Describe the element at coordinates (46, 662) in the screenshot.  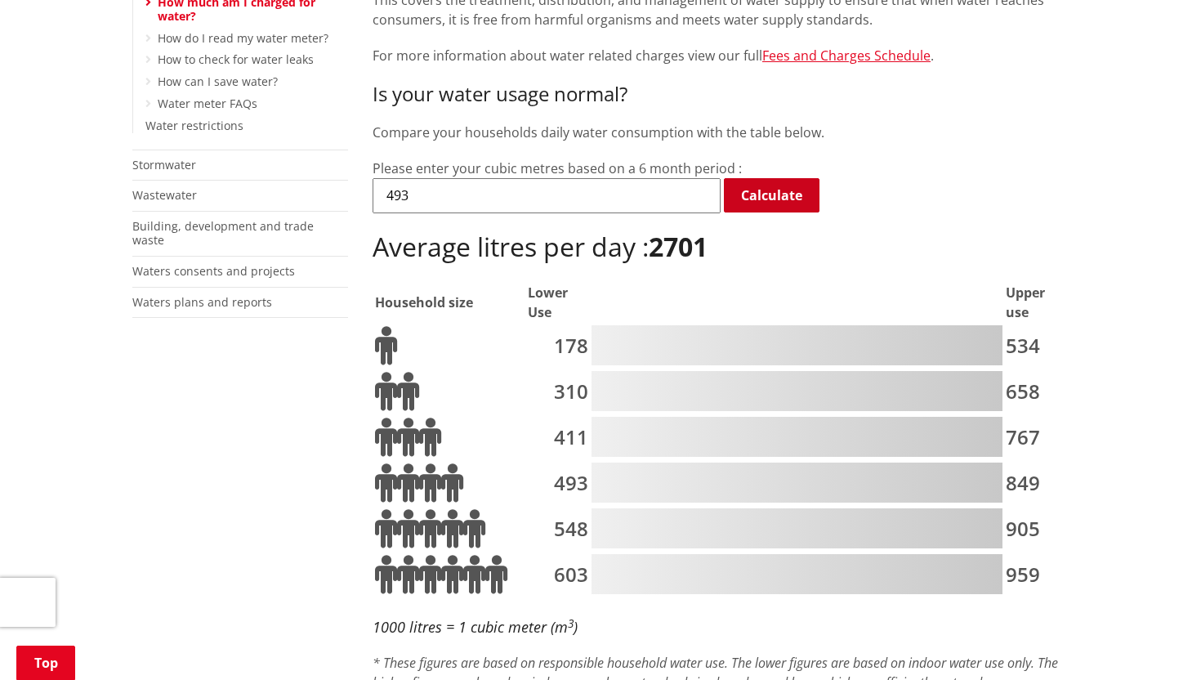
I see `a: Top` at that location.